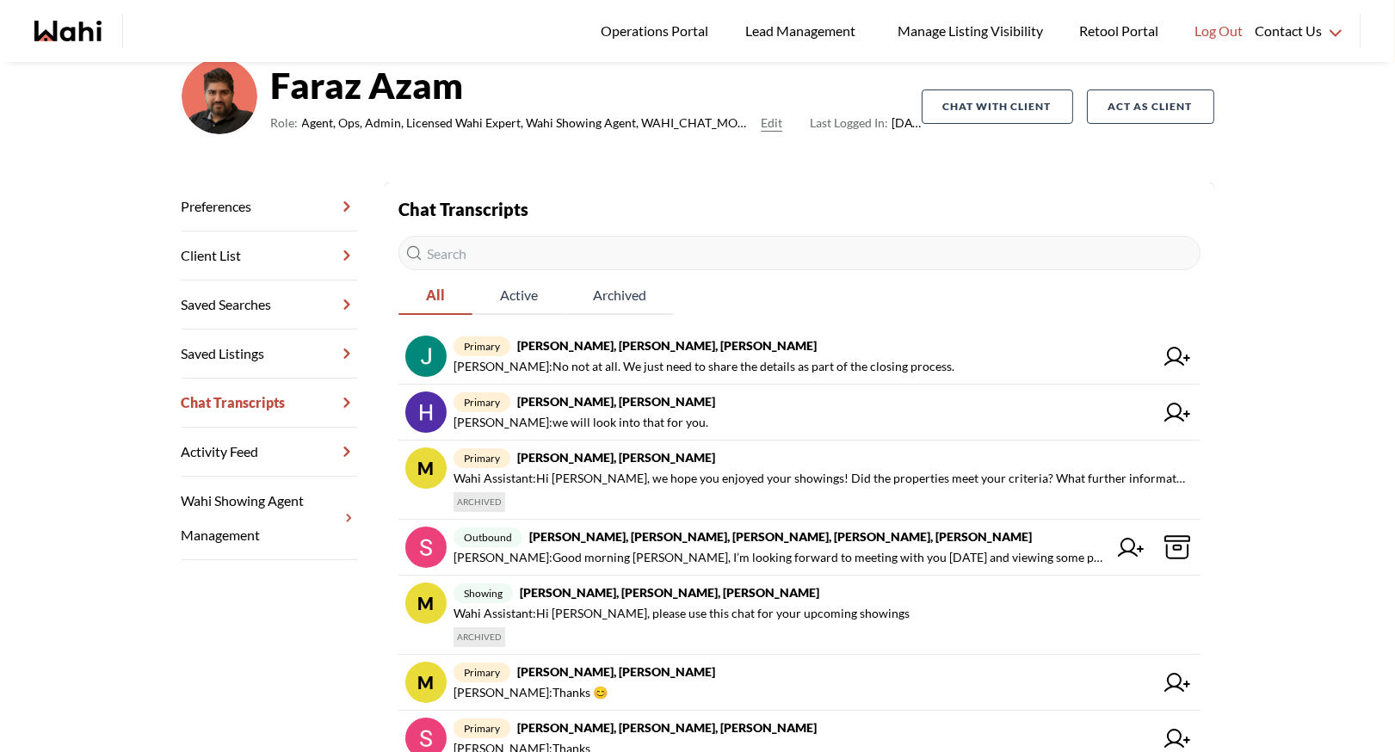 The image size is (1395, 752). I want to click on button: Chat with client, so click(997, 107).